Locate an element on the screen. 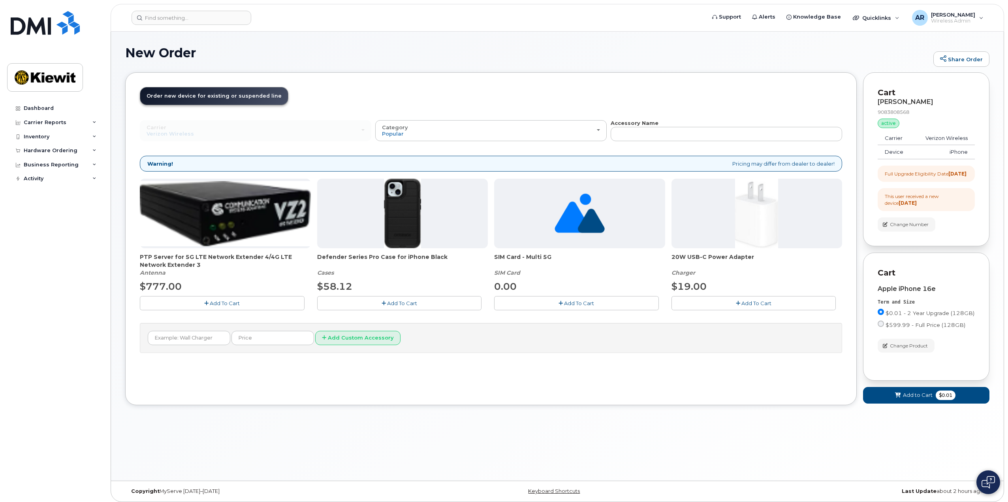 This screenshot has height=502, width=1008. td: Device is located at coordinates (895, 152).